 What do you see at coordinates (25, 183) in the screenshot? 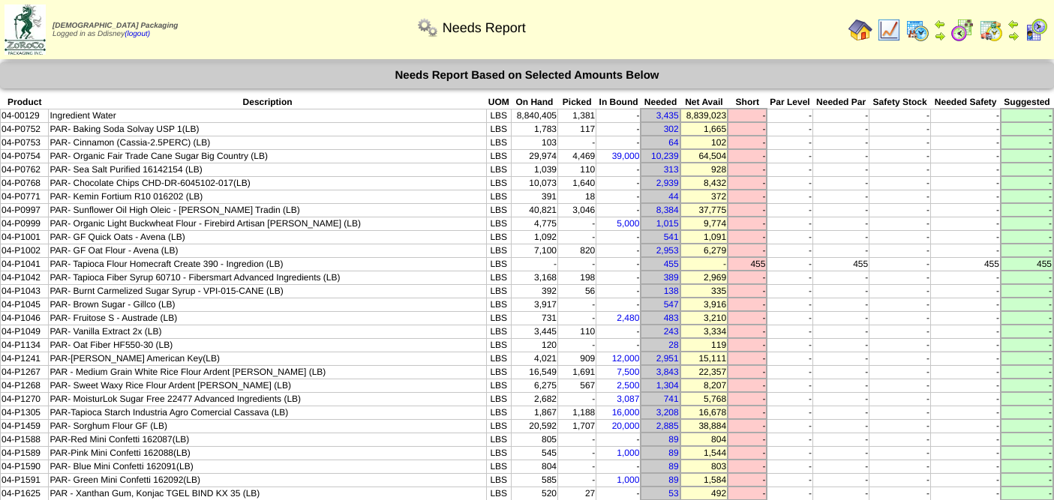
I see `td: 04-P0768` at bounding box center [25, 183].